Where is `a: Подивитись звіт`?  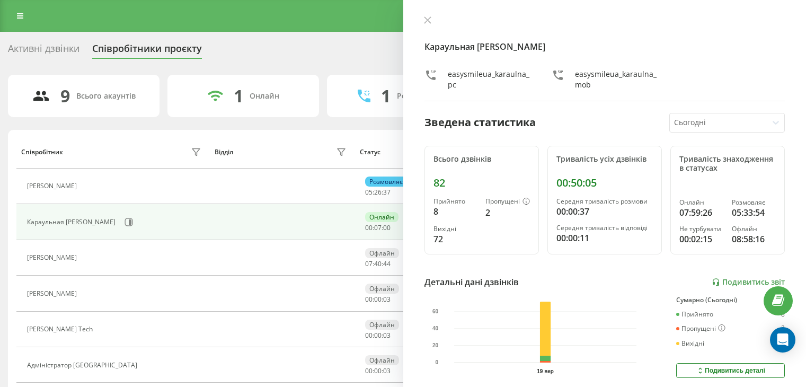
a: Подивитись звіт is located at coordinates (748, 282).